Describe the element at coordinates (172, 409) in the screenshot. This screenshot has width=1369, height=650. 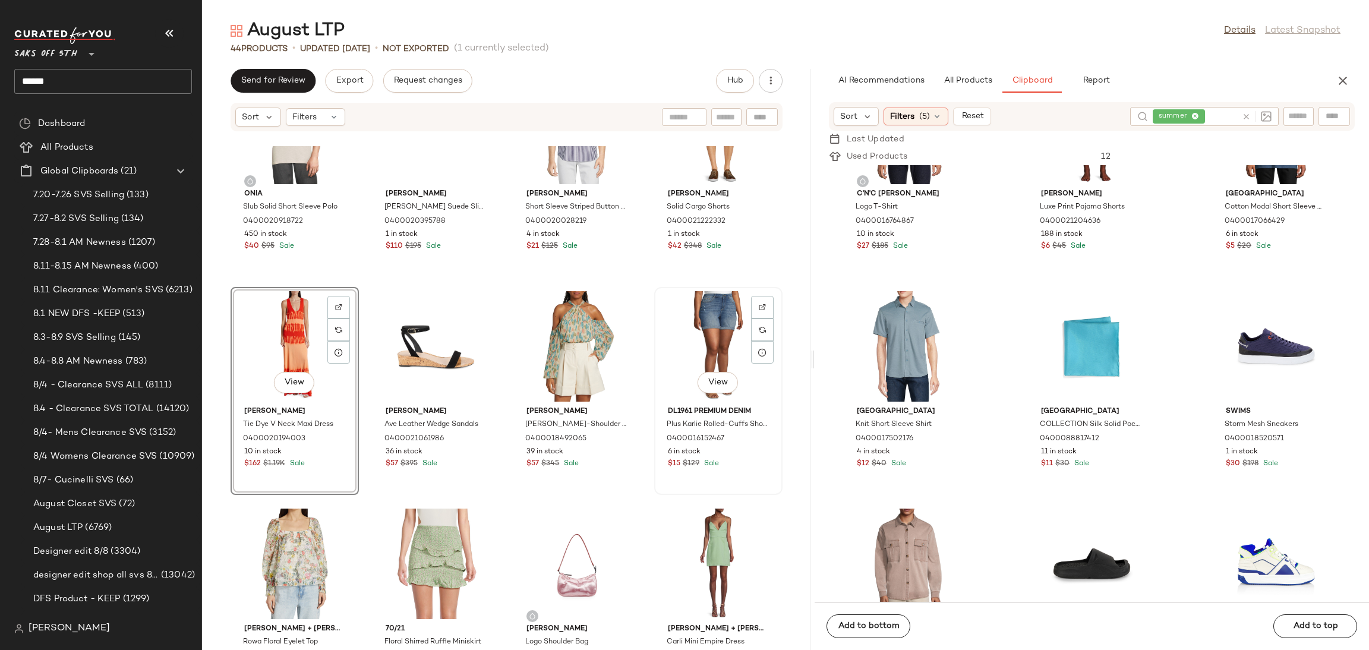
I see `span: (14120)` at that location.